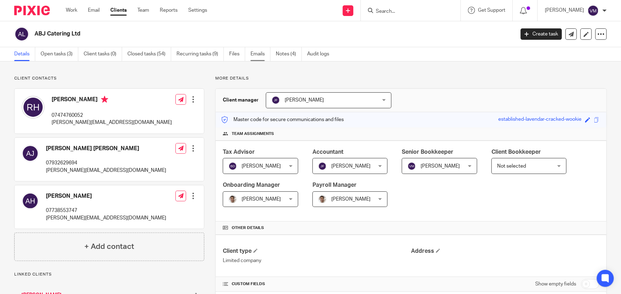 Image resolution: width=621 pixels, height=294 pixels. I want to click on span: Senior Bookkeeper, so click(427, 152).